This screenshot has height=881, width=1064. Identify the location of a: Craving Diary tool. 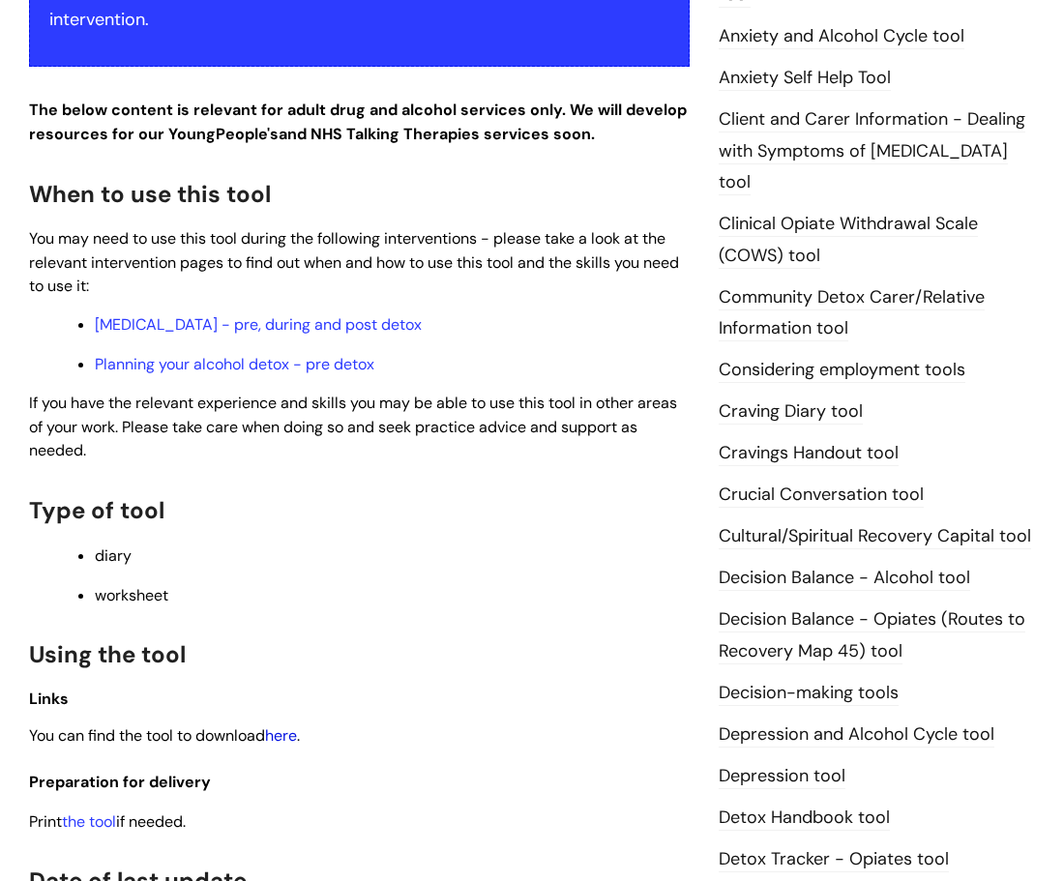
(790, 412).